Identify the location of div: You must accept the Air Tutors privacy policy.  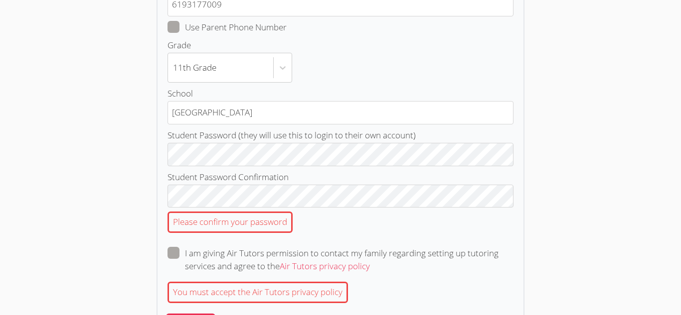
(258, 293).